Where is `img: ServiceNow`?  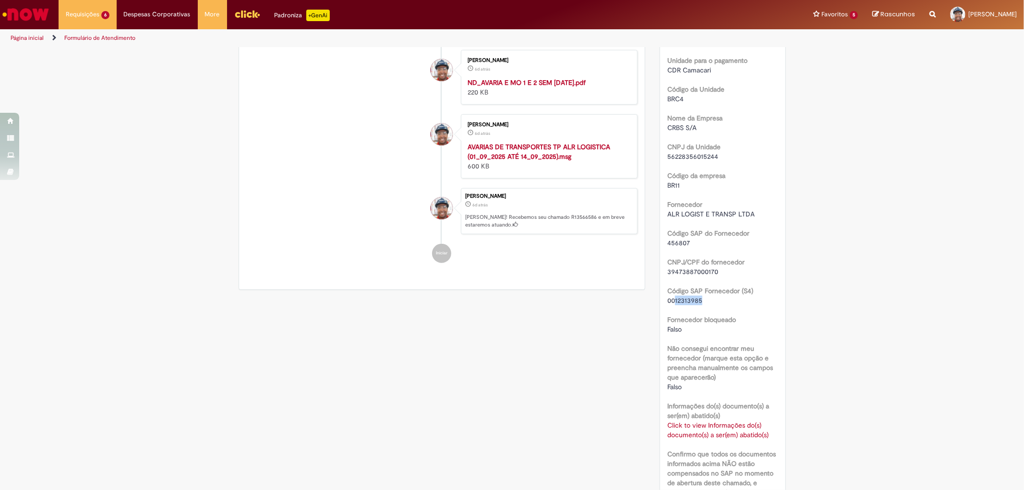
img: ServiceNow is located at coordinates (25, 14).